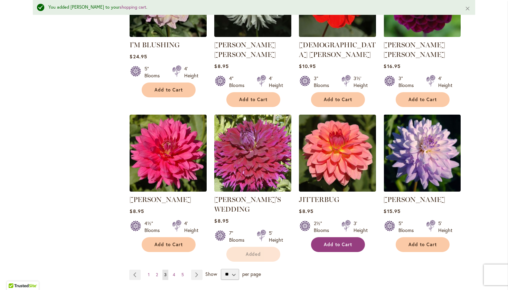 The width and height of the screenshot is (508, 290). I want to click on div: 3' Height, so click(360, 227).